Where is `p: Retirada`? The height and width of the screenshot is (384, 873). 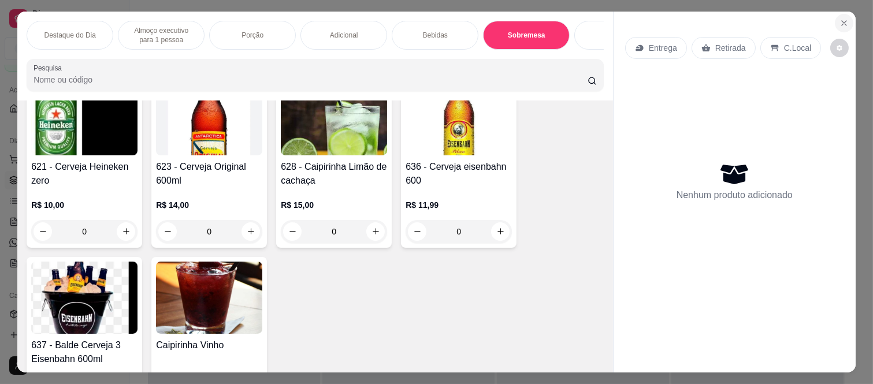
p: Retirada is located at coordinates (730, 48).